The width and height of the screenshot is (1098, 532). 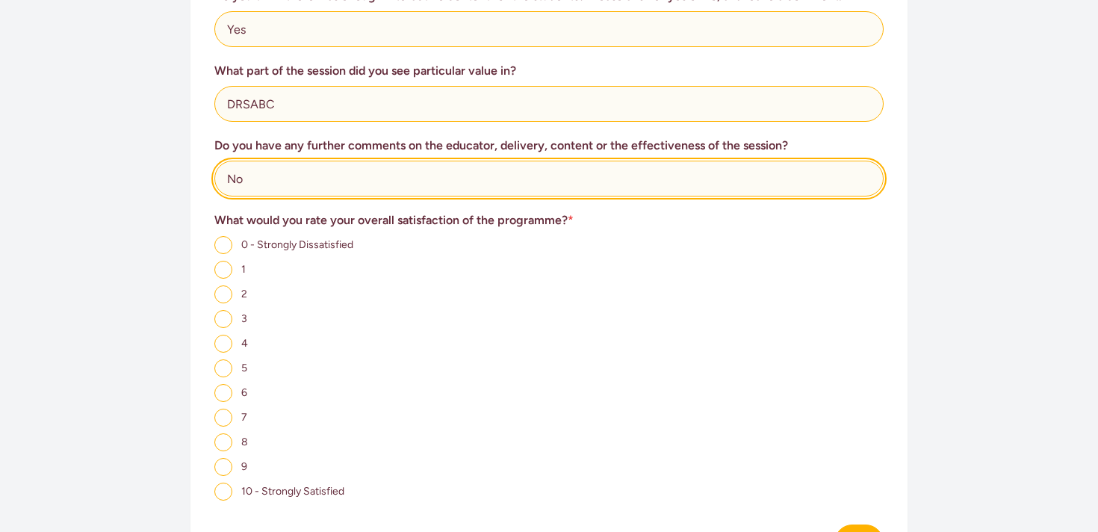 What do you see at coordinates (223, 368) in the screenshot?
I see `input: 5` at bounding box center [223, 368].